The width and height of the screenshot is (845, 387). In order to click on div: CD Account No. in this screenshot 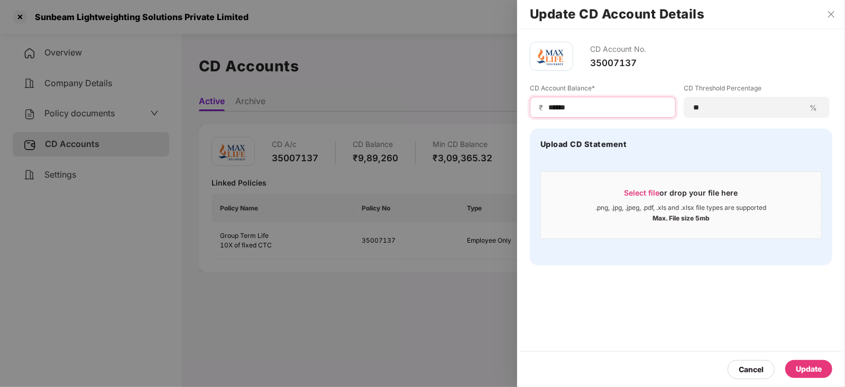, I will do `click(618, 49)`.